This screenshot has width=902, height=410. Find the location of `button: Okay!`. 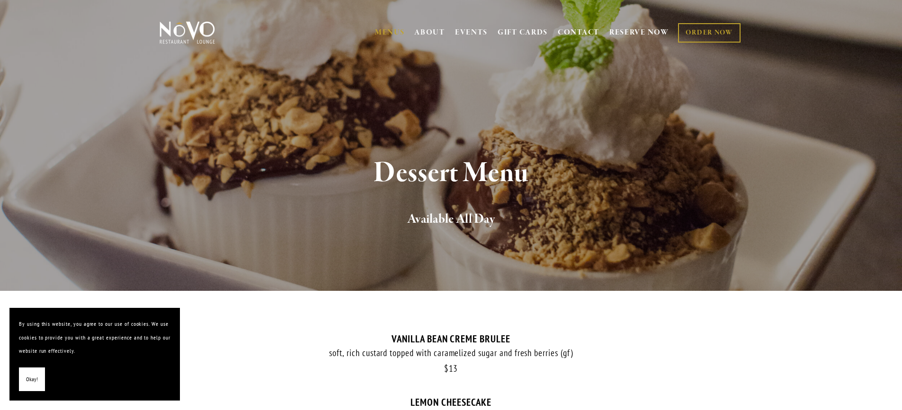

button: Okay! is located at coordinates (32, 380).